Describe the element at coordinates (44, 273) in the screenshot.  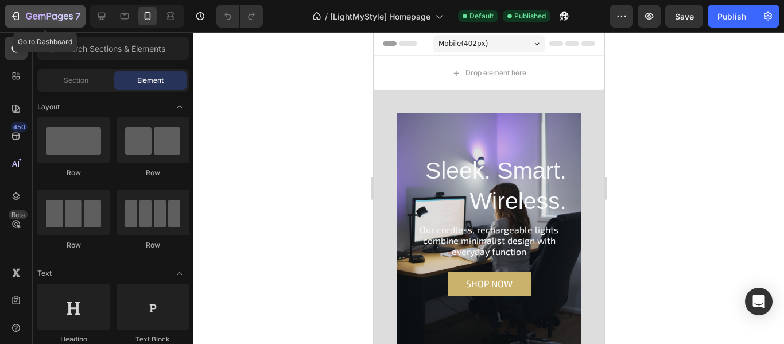
I see `span: Text` at that location.